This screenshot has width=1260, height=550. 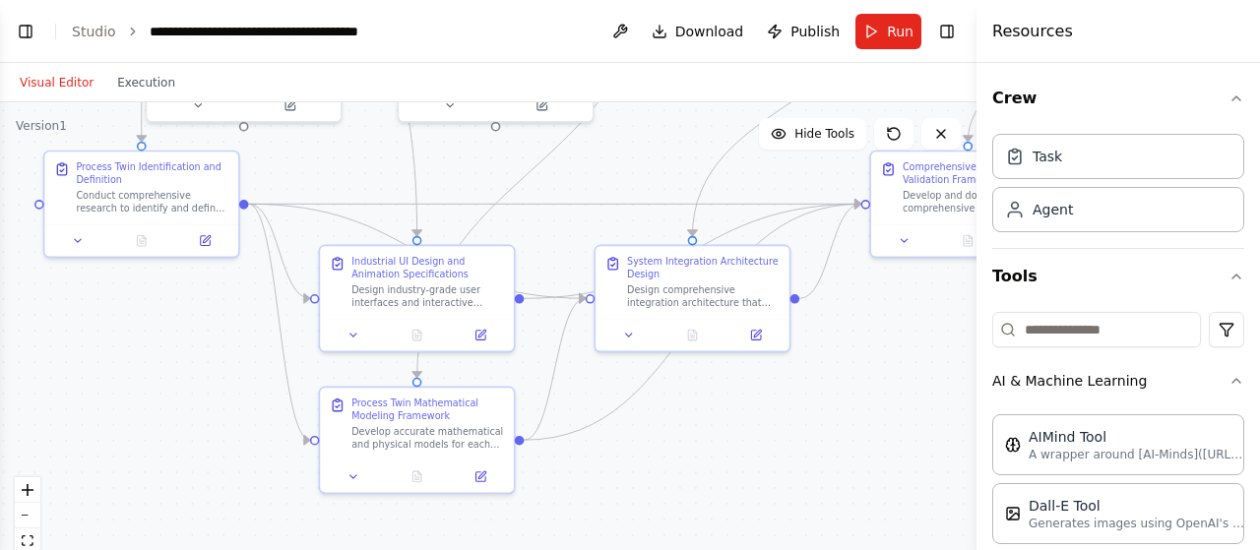 What do you see at coordinates (710, 32) in the screenshot?
I see `span: Download` at bounding box center [710, 32].